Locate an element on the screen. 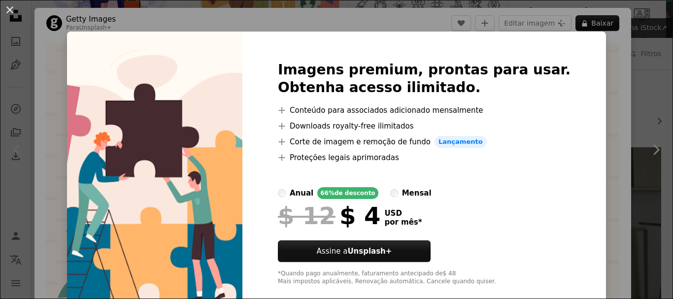  div: *Quando pago anualmente, faturamento antecipado de $ 48 Mais impostos aplicáveis. Renovação autom... is located at coordinates (424, 278).